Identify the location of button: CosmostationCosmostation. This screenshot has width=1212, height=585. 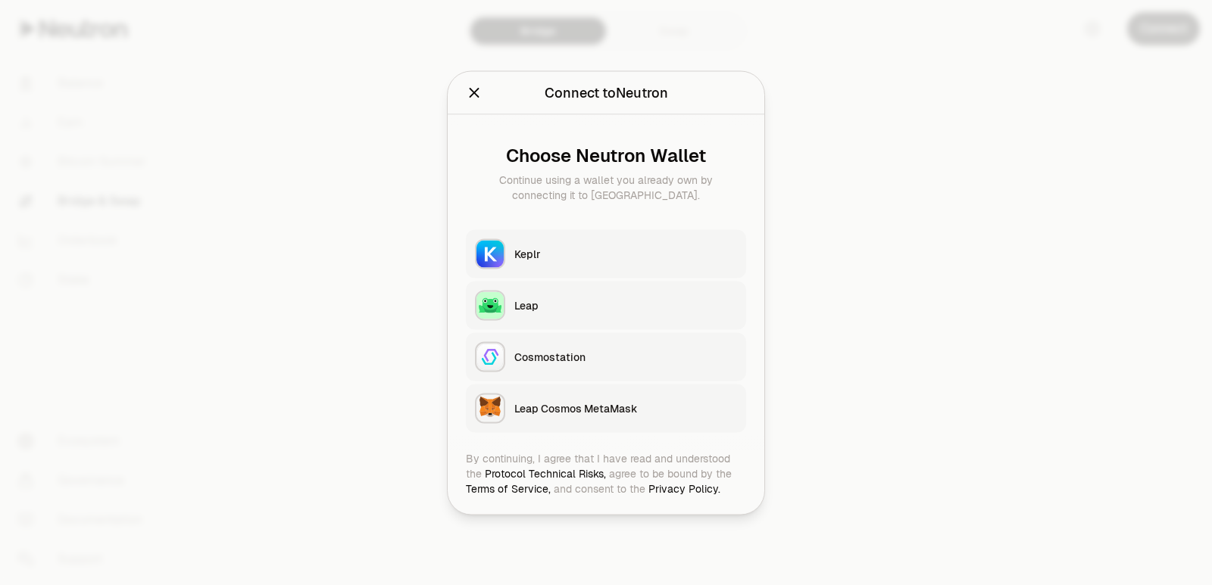
(606, 357).